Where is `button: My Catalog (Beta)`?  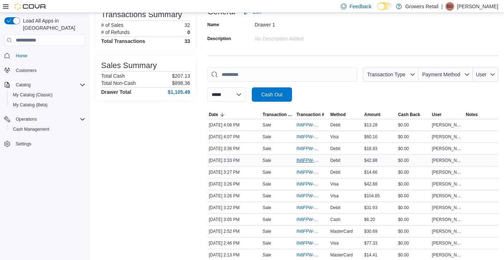 button: My Catalog (Beta) is located at coordinates (48, 105).